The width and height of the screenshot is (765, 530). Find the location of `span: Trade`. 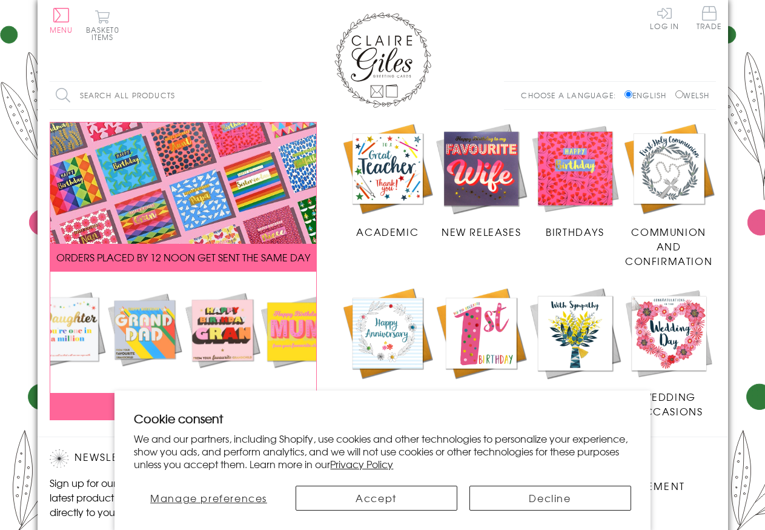

span: Trade is located at coordinates (709, 18).